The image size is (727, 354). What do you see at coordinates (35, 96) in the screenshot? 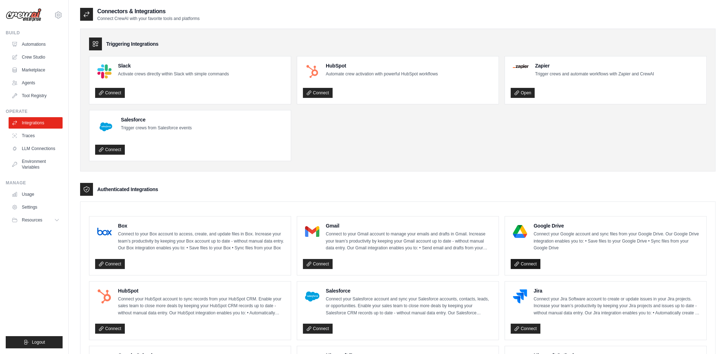
I see `a: Tool Registry` at bounding box center [35, 96].